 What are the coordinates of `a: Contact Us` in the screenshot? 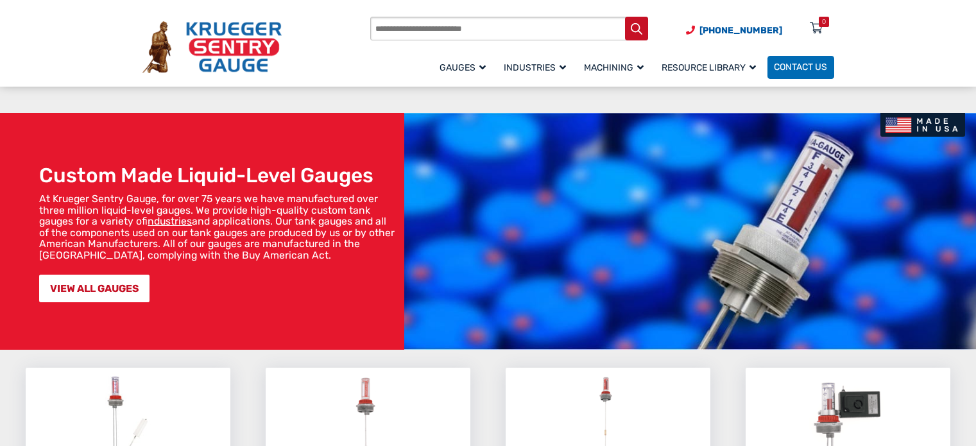 It's located at (801, 67).